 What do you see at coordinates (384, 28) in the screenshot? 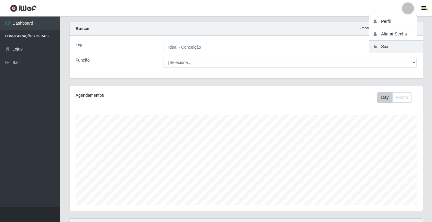
I see `i: Recarregando em 12 segundos...` at bounding box center [384, 28].